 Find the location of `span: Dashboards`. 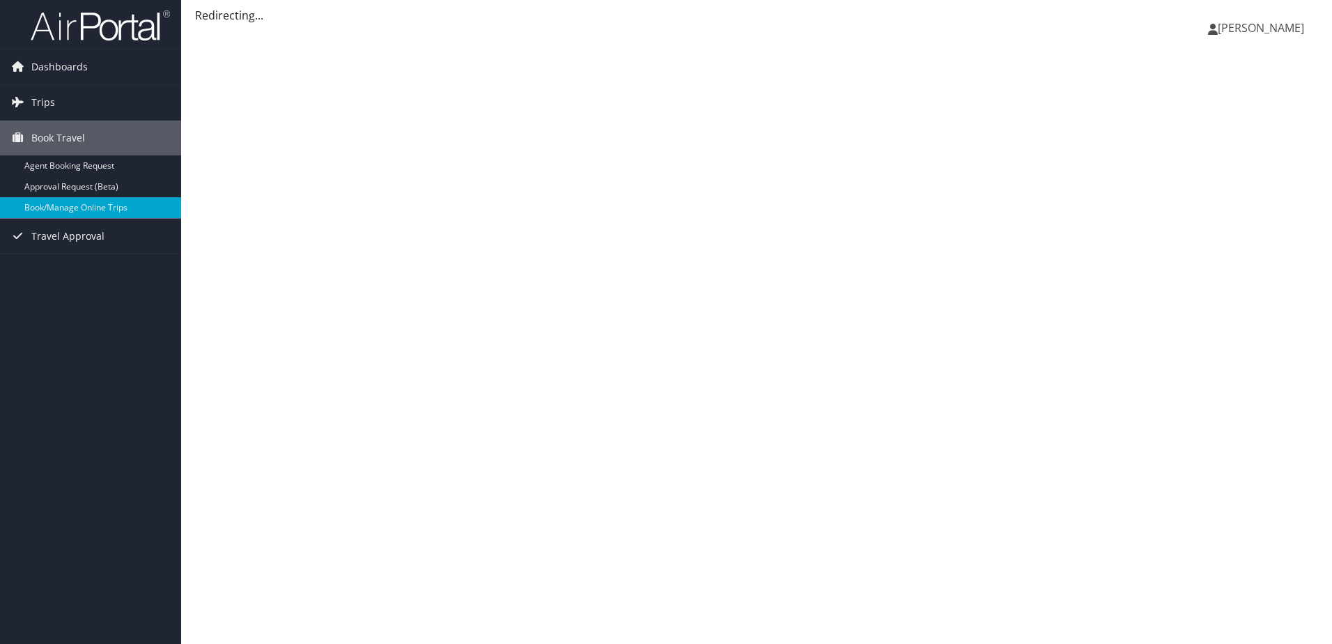

span: Dashboards is located at coordinates (59, 67).